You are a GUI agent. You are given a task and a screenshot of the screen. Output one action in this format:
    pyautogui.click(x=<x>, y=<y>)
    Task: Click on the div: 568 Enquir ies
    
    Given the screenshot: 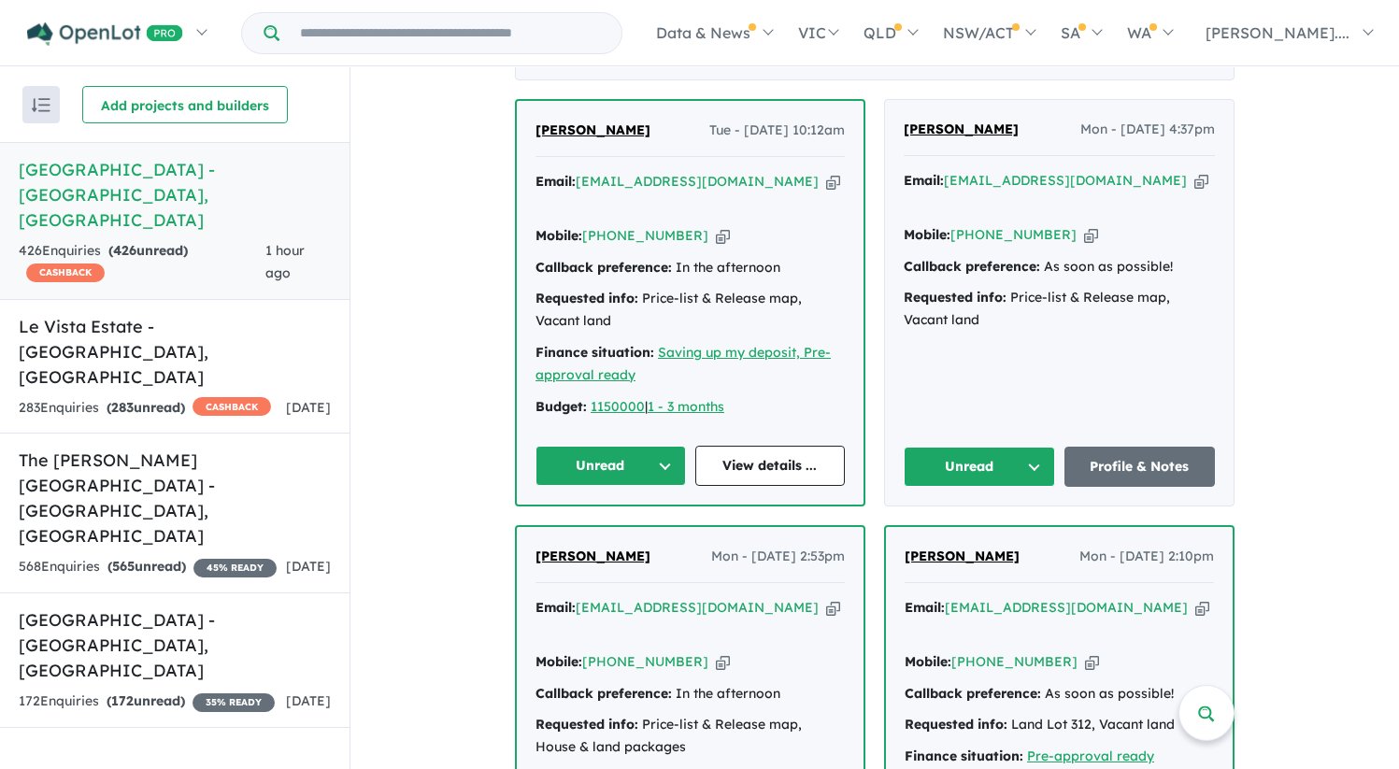 What is the action you would take?
    pyautogui.click(x=148, y=567)
    